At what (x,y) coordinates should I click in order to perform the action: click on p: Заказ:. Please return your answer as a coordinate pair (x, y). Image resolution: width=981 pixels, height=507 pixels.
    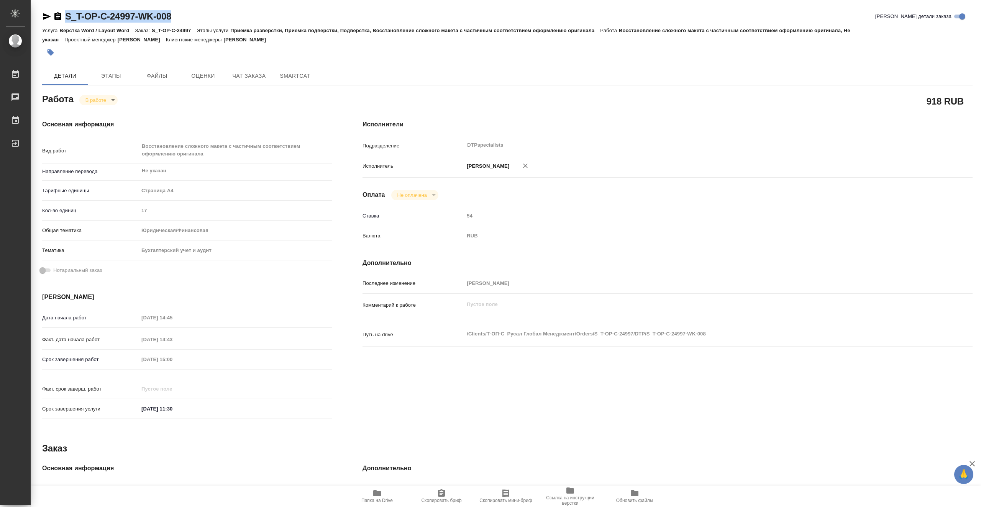
    Looking at the image, I should click on (143, 30).